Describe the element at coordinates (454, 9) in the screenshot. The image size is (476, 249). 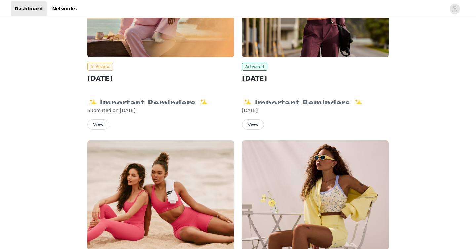
I see `div: avatar` at that location.